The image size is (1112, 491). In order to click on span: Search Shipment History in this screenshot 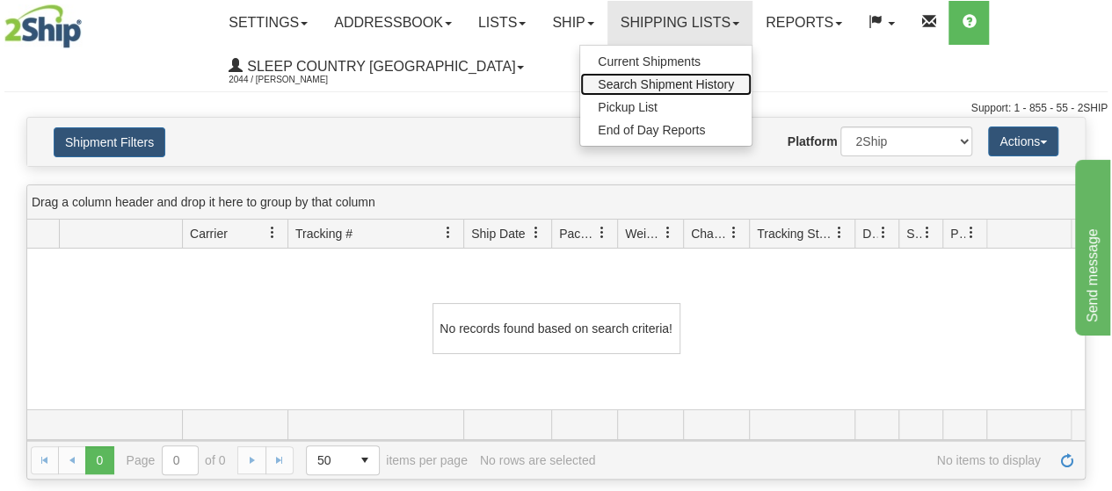, I will do `click(665, 84)`.